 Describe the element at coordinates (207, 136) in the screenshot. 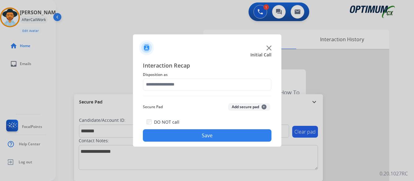

I see `button: Save` at that location.